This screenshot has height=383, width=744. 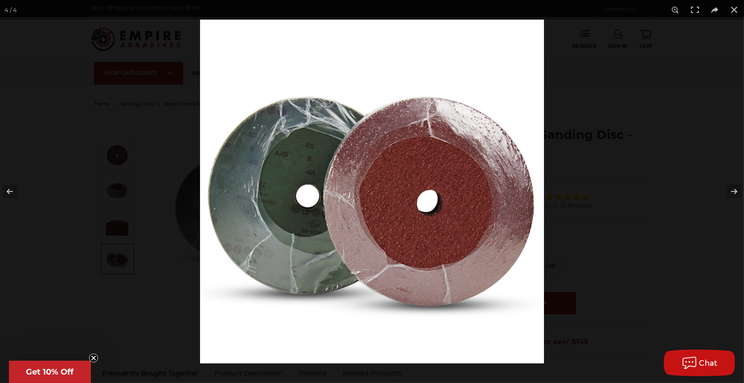 What do you see at coordinates (708, 363) in the screenshot?
I see `span: Chat` at bounding box center [708, 363].